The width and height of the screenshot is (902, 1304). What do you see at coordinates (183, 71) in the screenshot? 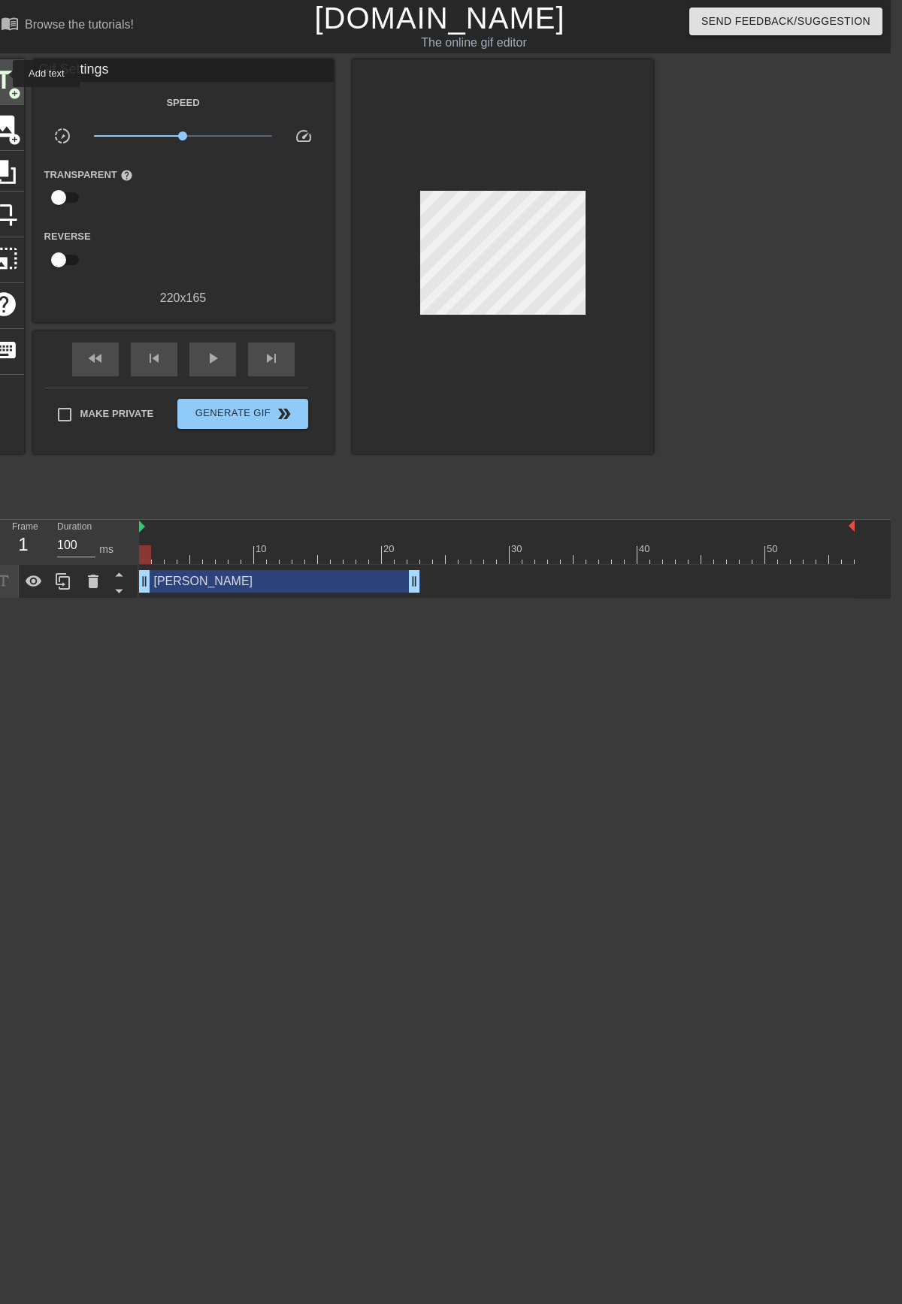
I see `div: Gif Settings` at bounding box center [183, 71].